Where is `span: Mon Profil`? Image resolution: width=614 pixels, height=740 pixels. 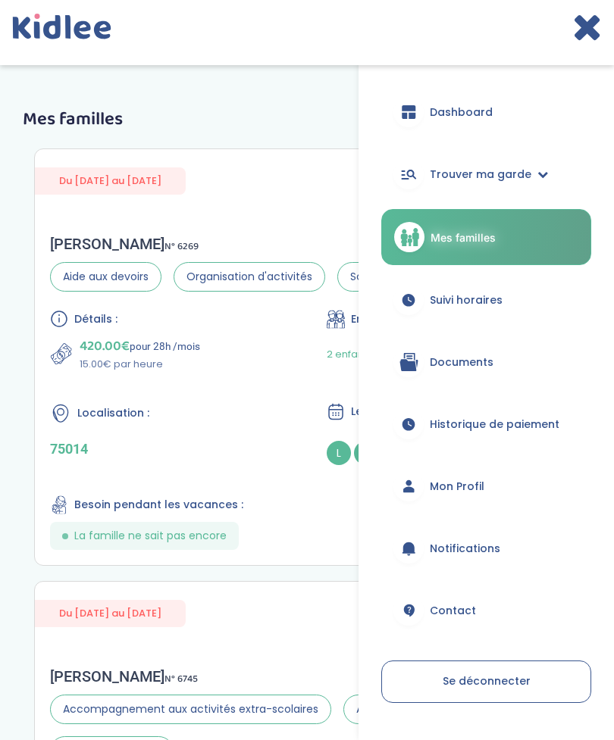 span: Mon Profil is located at coordinates (457, 487).